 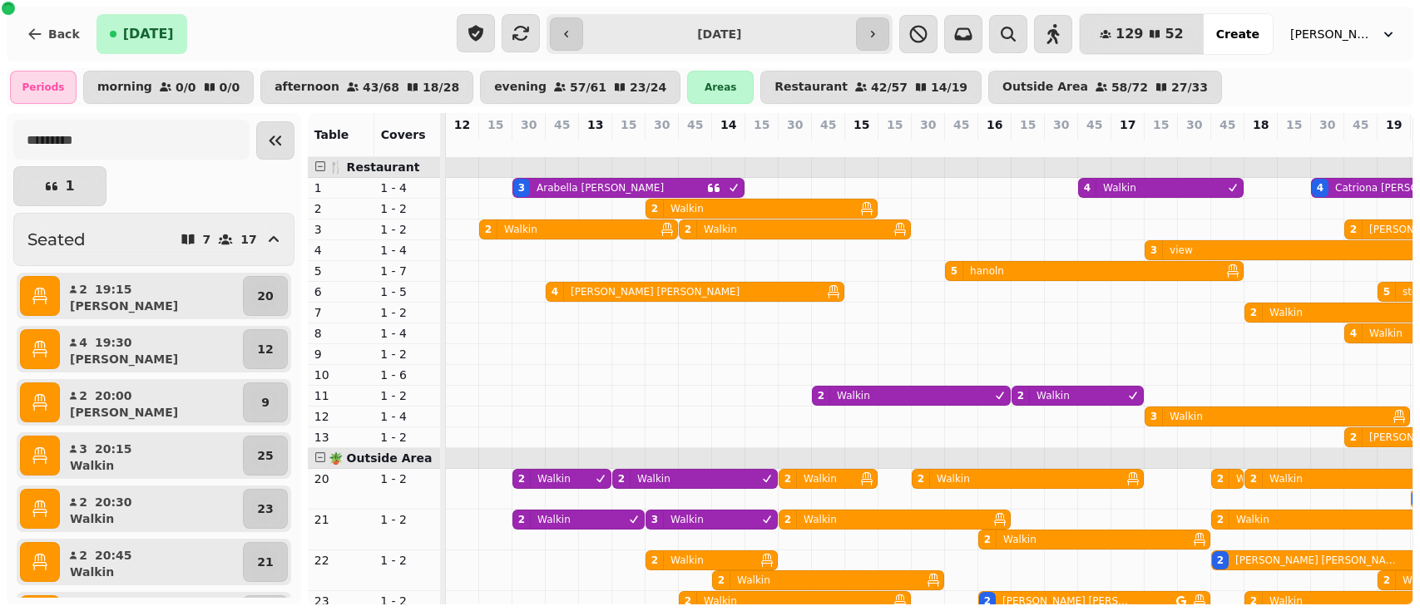 I want to click on span: Table, so click(x=332, y=135).